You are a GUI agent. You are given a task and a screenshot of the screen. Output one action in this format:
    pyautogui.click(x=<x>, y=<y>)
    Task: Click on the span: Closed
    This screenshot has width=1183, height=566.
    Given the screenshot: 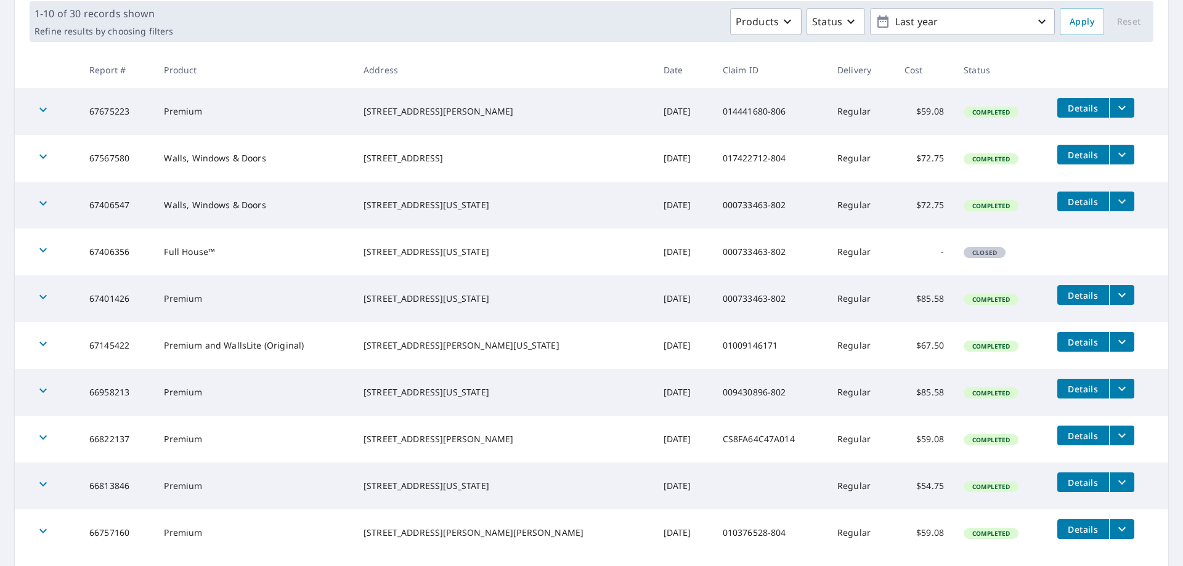 What is the action you would take?
    pyautogui.click(x=985, y=253)
    